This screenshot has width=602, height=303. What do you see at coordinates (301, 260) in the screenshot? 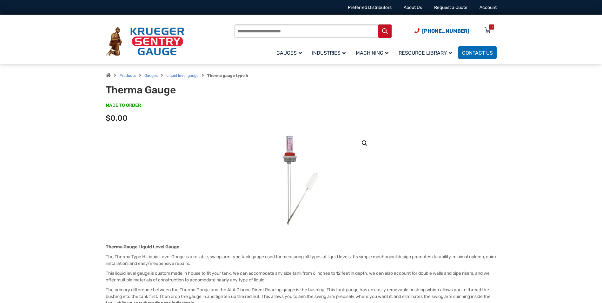
I see `p: The Therma Type H Liquid Level Gauge is a reliable, swing arm type tank gauge used for measuring ...` at bounding box center [301, 260].